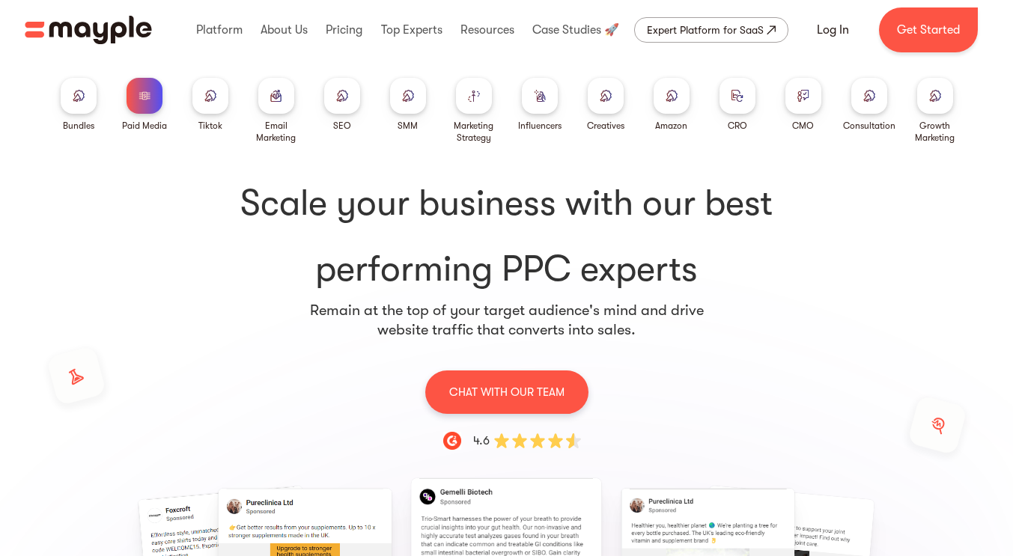 Image resolution: width=1013 pixels, height=556 pixels. What do you see at coordinates (487, 30) in the screenshot?
I see `div: Resources` at bounding box center [487, 30].